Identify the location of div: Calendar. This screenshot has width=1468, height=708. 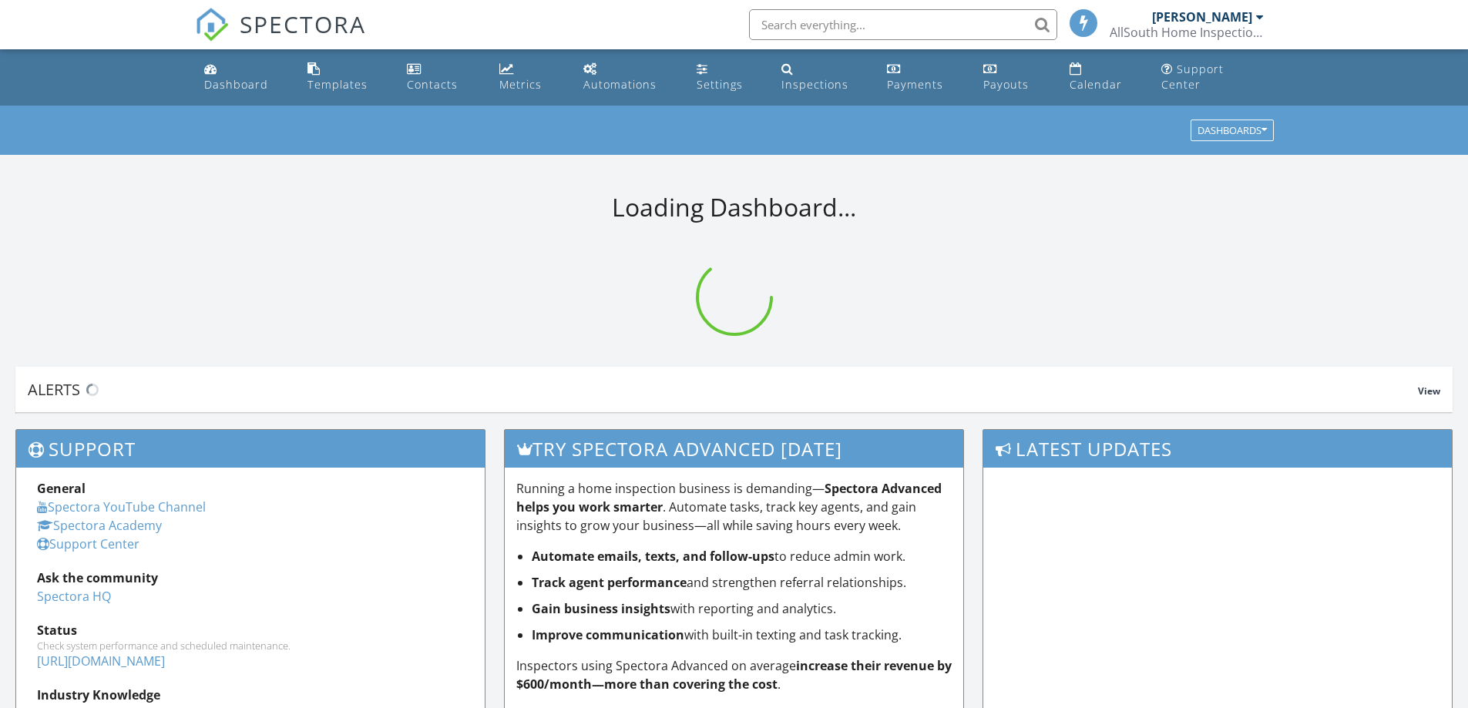
(1096, 84).